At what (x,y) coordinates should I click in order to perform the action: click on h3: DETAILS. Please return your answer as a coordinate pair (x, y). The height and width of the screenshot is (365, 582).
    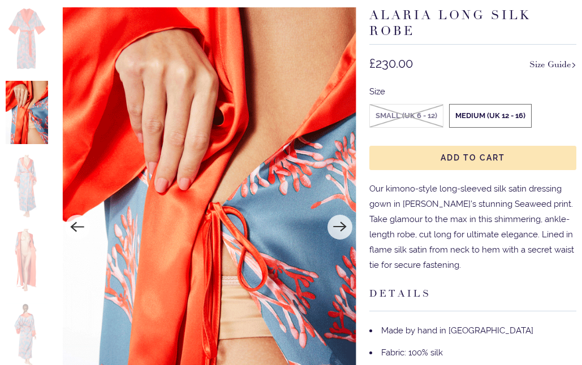
    Looking at the image, I should click on (473, 298).